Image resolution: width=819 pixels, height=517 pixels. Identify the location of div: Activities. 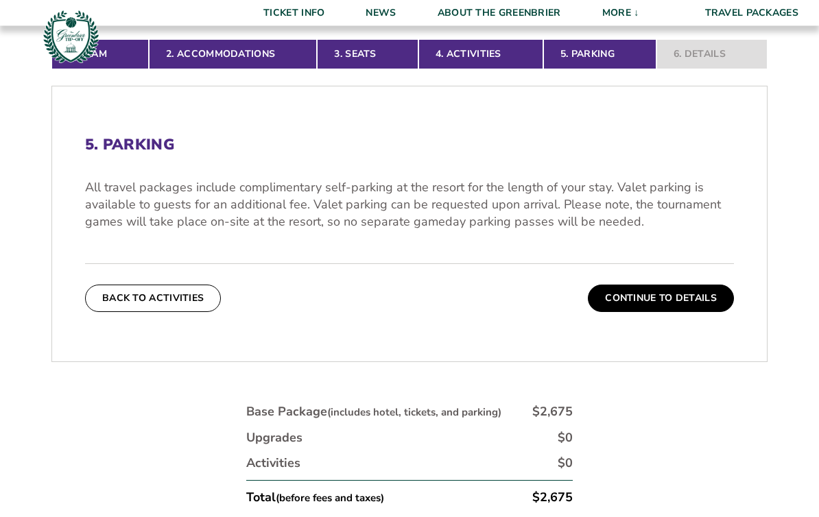
(273, 464).